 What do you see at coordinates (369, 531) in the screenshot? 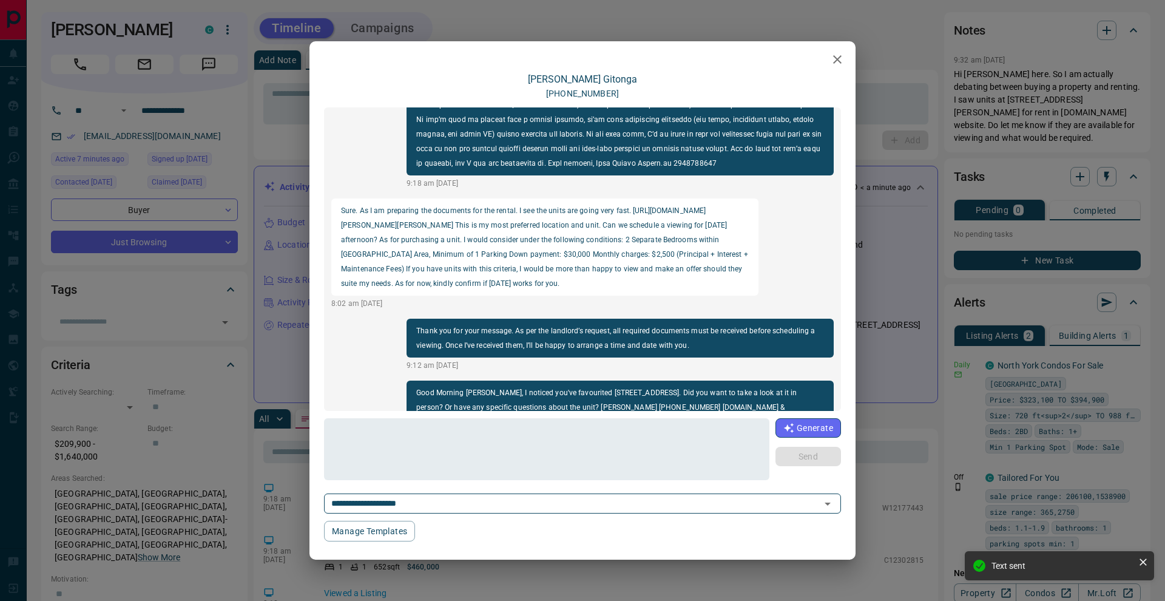
I see `button: Manage Templates` at bounding box center [369, 531].